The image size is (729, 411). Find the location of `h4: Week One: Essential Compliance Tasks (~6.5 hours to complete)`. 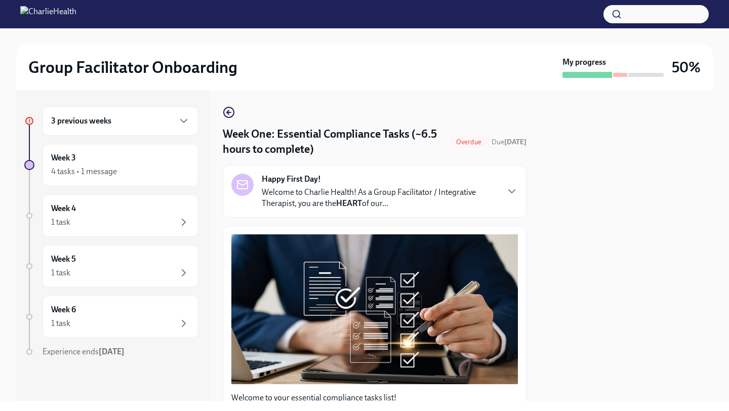

h4: Week One: Essential Compliance Tasks (~6.5 hours to complete) is located at coordinates (334, 142).